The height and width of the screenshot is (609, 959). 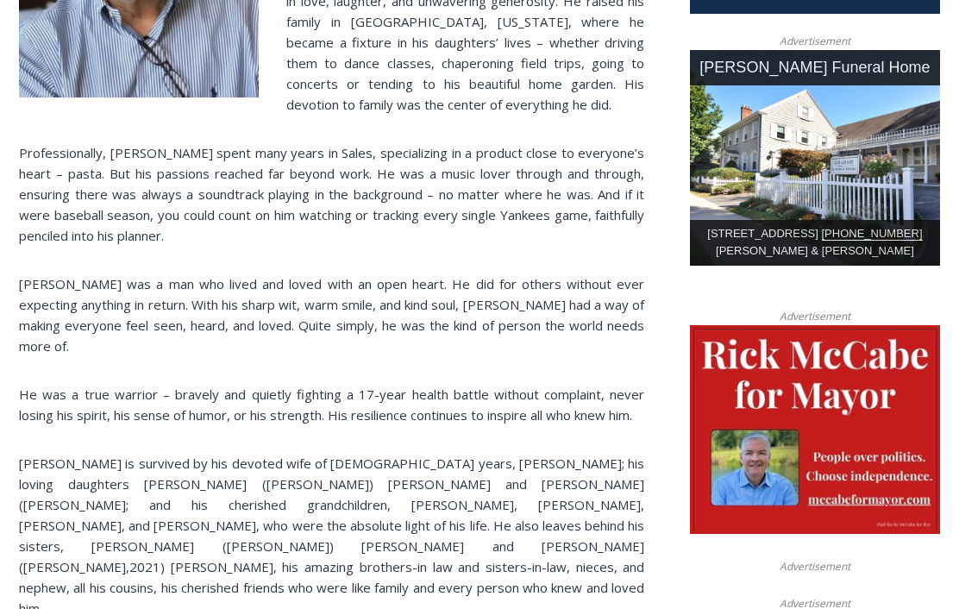 I want to click on p: He was a true warrior – bravely and quietly fighting a 17-year health battle without complaint, n..., so click(x=331, y=404).